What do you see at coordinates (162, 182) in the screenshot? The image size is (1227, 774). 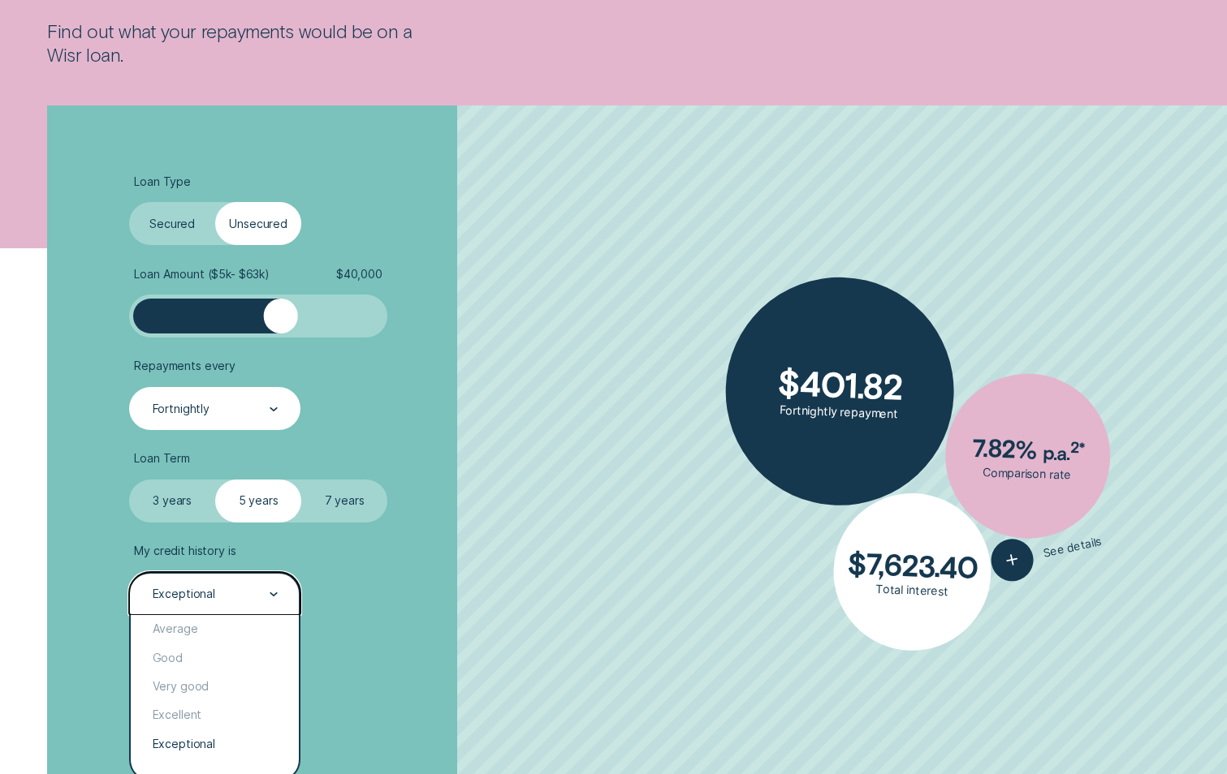 I see `span: Loan Type` at bounding box center [162, 182].